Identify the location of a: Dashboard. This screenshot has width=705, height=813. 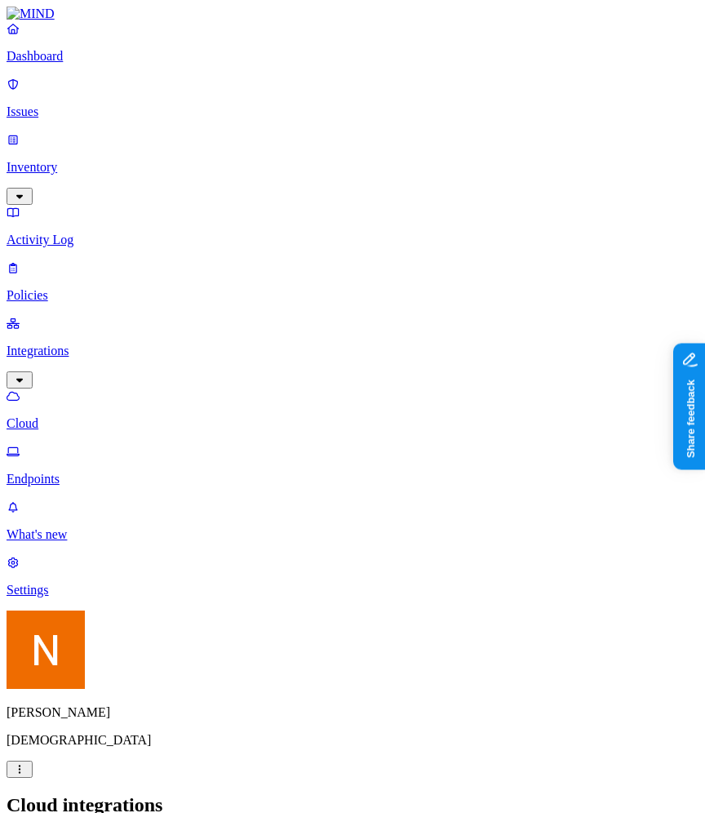
(352, 42).